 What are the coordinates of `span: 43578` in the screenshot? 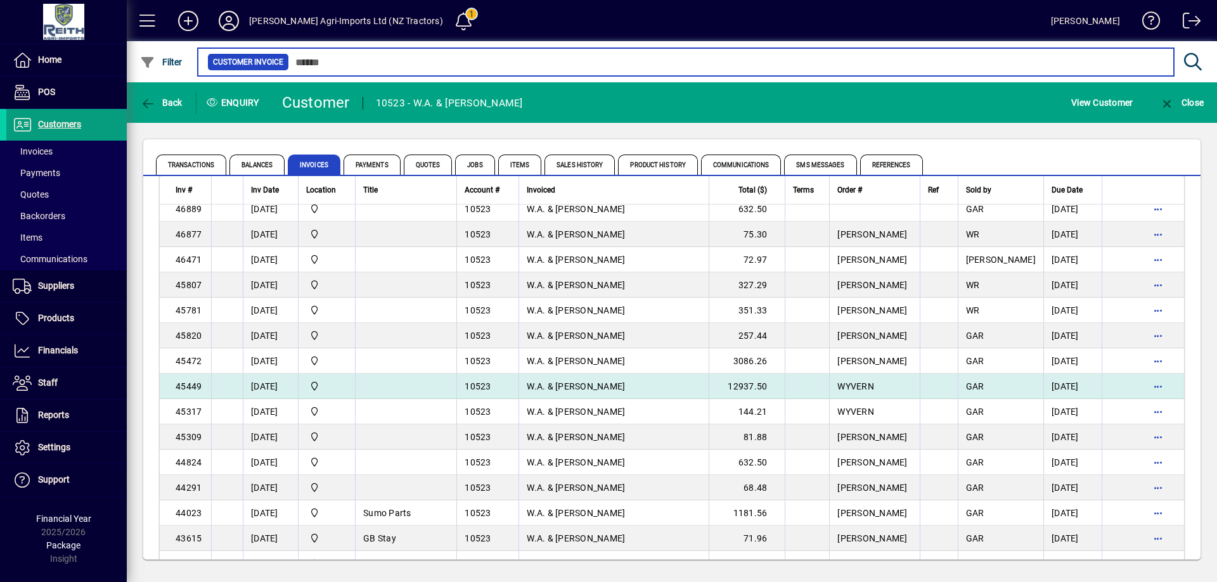 It's located at (188, 564).